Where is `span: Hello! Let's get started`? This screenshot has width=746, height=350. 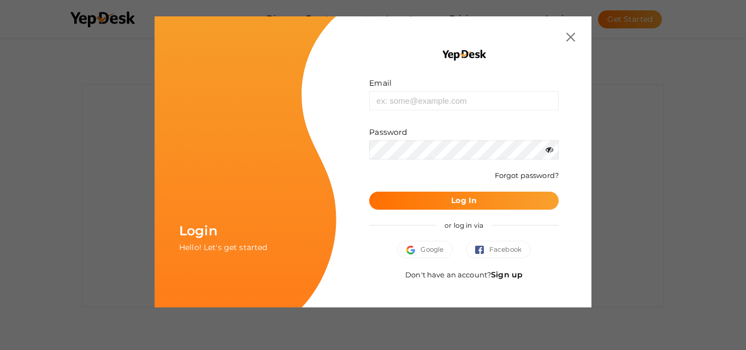
span: Hello! Let's get started is located at coordinates (223, 248).